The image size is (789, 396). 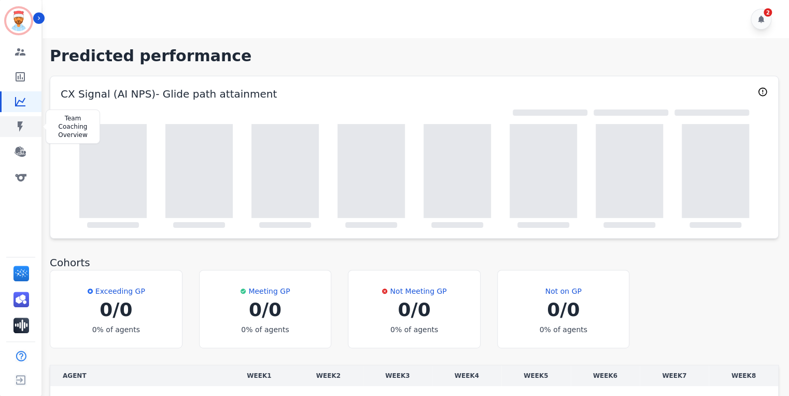 What do you see at coordinates (467, 375) in the screenshot?
I see `th: WEEK 4` at bounding box center [467, 375].